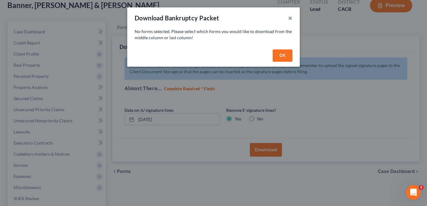 This screenshot has height=206, width=427. What do you see at coordinates (214, 35) in the screenshot?
I see `p: No forms selected. Please select which forms you would like to download from the middle column or...` at bounding box center [214, 35].